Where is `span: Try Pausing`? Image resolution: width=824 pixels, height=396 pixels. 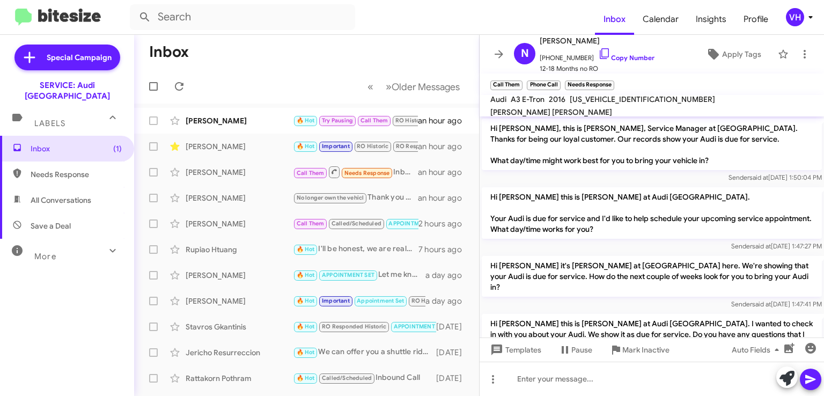 span: Try Pausing is located at coordinates (337, 120).